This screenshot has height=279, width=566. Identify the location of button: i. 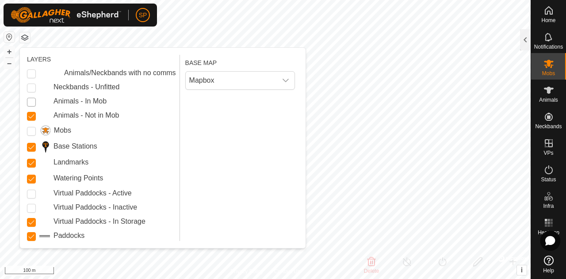
(522, 270).